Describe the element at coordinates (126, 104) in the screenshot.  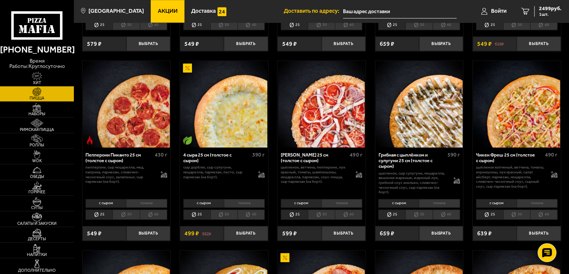
I see `img: Пепперони Пиканто 25 см (толстое с сыром)` at that location.